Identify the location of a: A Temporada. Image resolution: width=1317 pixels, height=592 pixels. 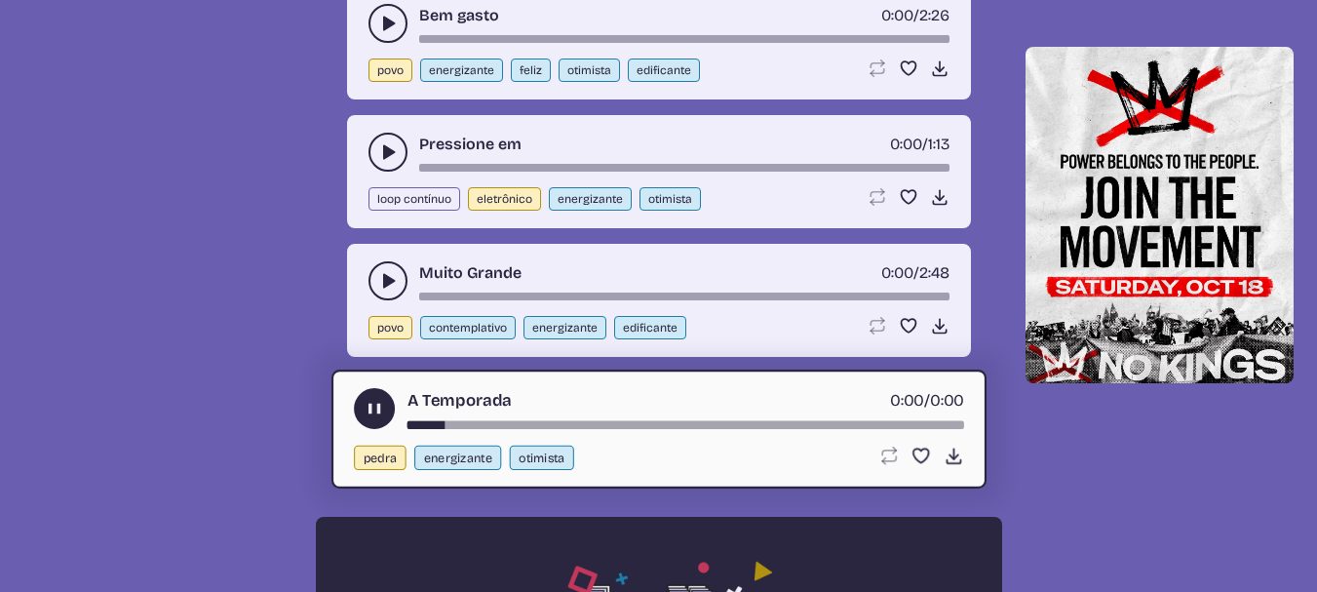
(458, 400).